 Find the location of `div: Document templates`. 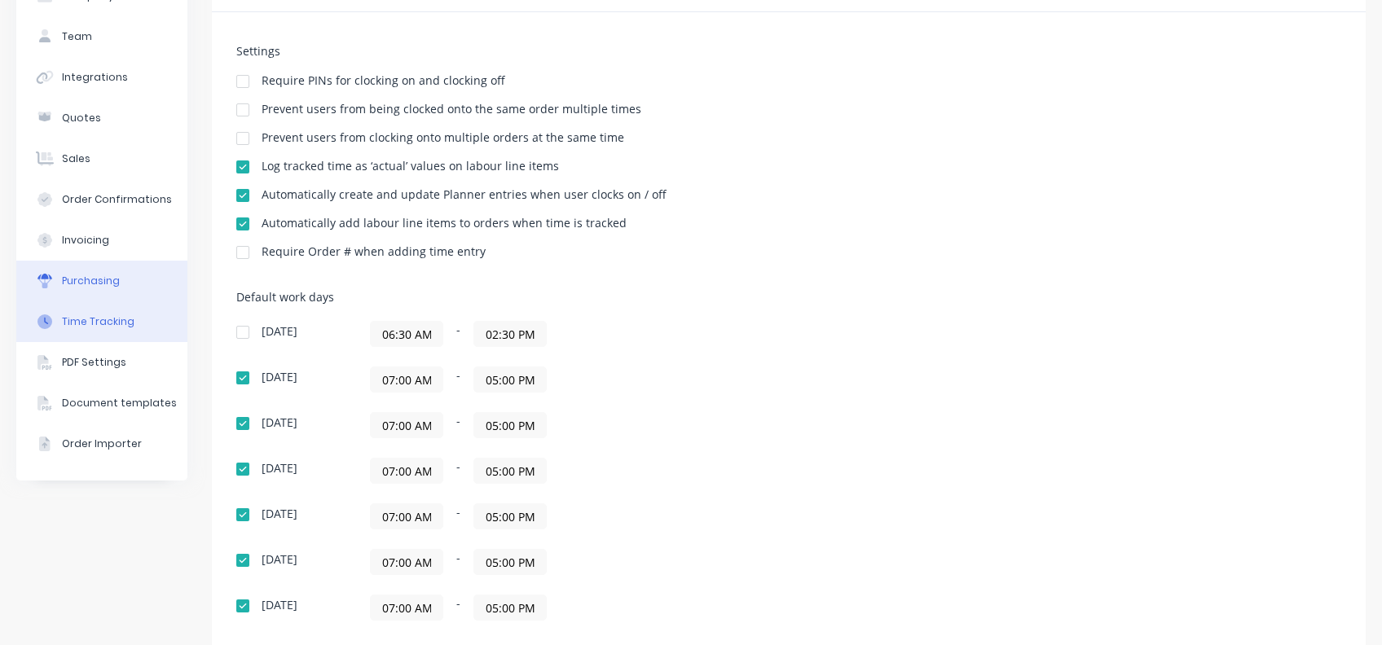

div: Document templates is located at coordinates (119, 403).